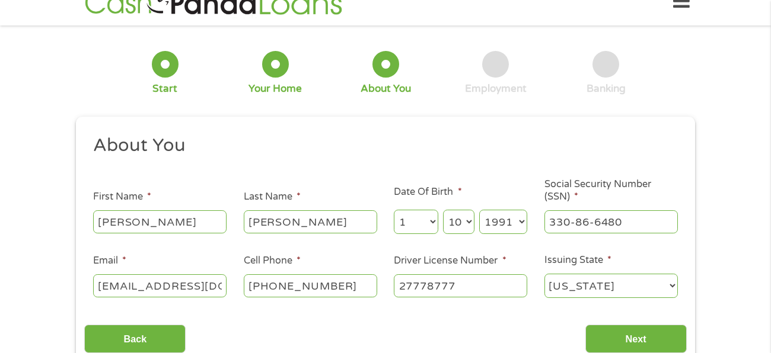  Describe the element at coordinates (606, 89) in the screenshot. I see `div: Banking` at that location.